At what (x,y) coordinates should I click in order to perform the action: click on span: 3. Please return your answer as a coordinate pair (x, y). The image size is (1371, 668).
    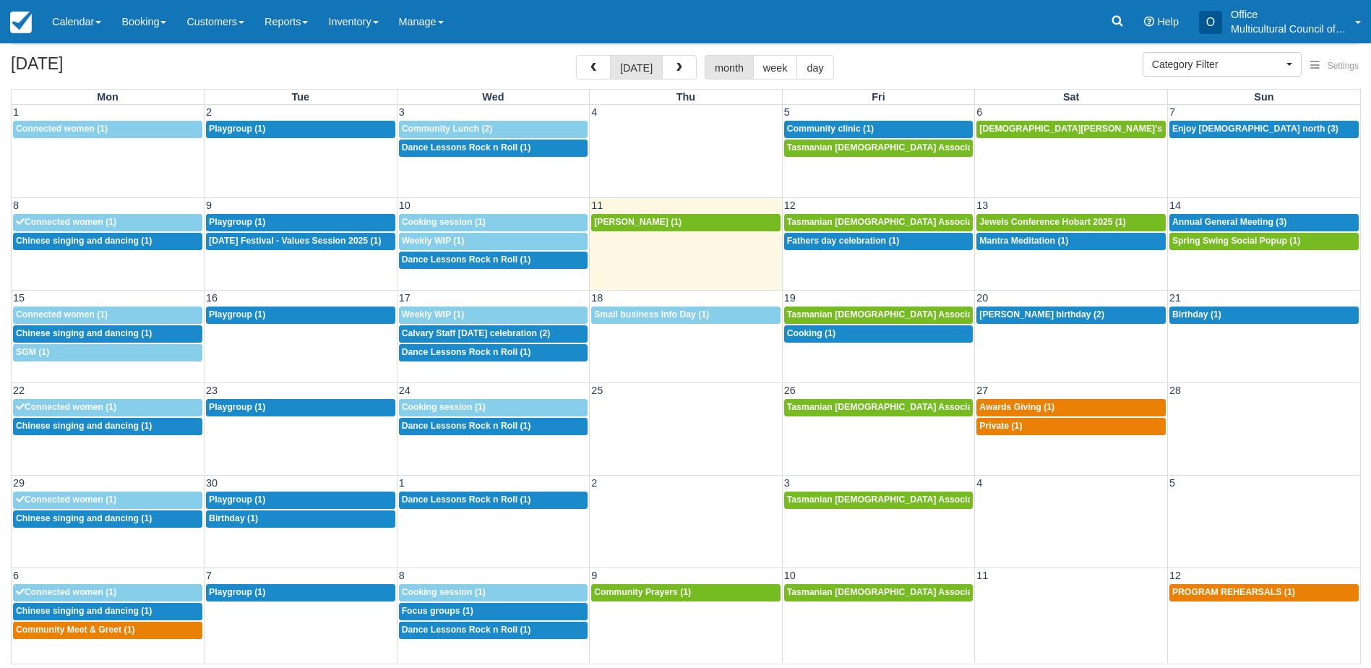
    Looking at the image, I should click on (402, 112).